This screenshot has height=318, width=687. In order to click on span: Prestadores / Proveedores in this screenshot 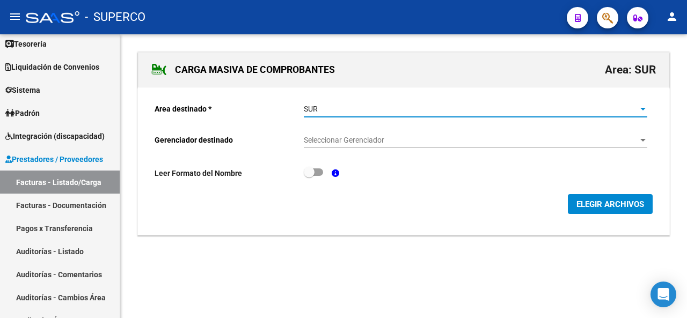, I will do `click(54, 159)`.